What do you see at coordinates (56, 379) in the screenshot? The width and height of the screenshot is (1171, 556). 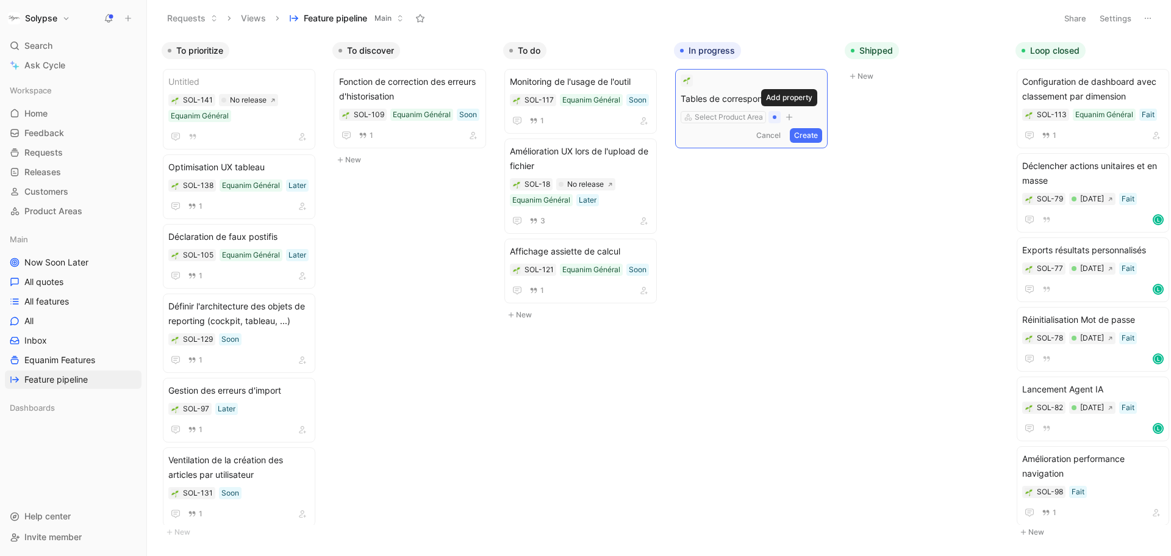 I see `span: Feature pipeline` at bounding box center [56, 379].